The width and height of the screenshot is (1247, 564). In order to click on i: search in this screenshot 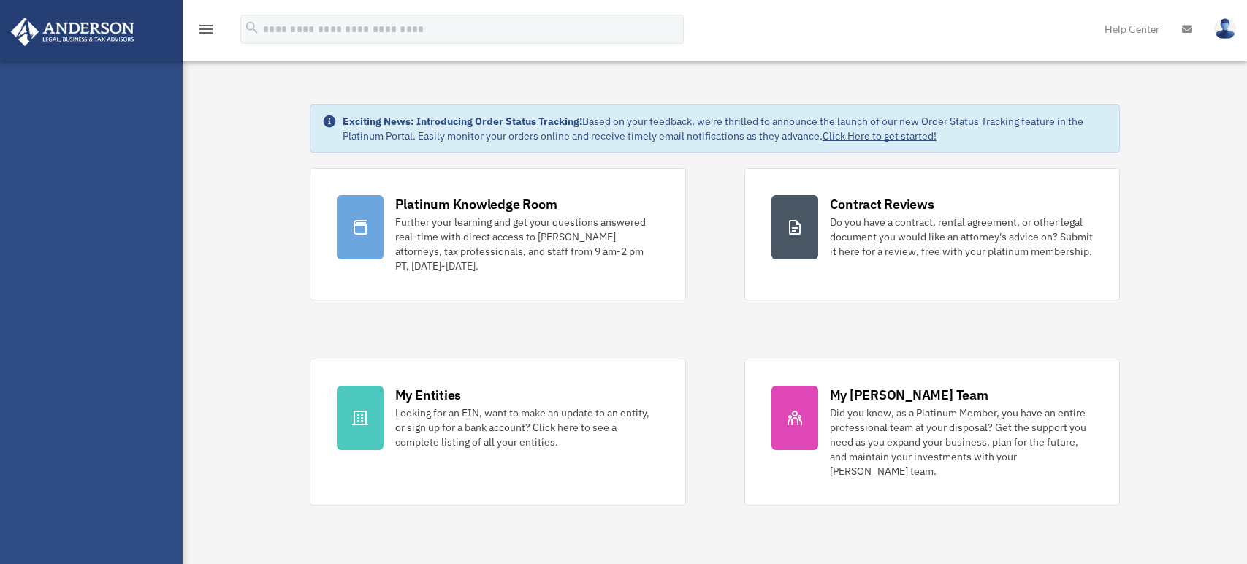, I will do `click(252, 28)`.